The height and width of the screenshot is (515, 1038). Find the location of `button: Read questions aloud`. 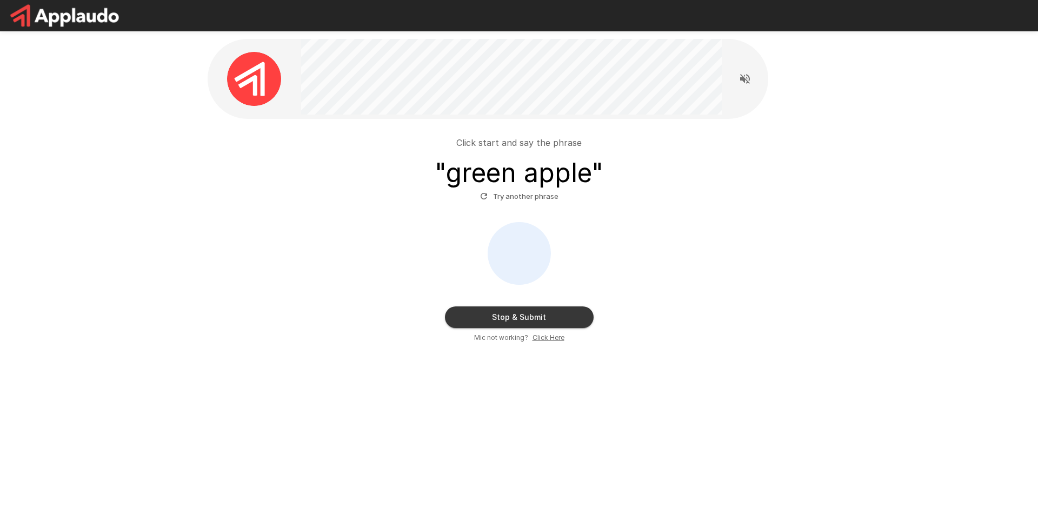

button: Read questions aloud is located at coordinates (745, 79).